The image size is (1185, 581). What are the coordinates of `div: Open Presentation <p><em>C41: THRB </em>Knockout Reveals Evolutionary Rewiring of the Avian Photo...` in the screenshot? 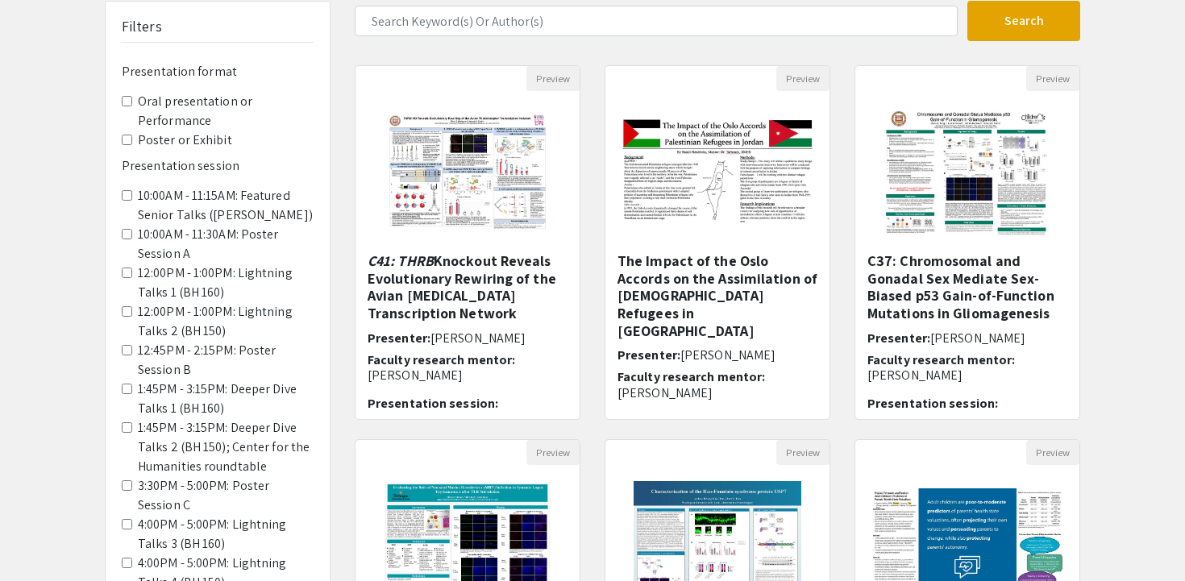 It's located at (467, 243).